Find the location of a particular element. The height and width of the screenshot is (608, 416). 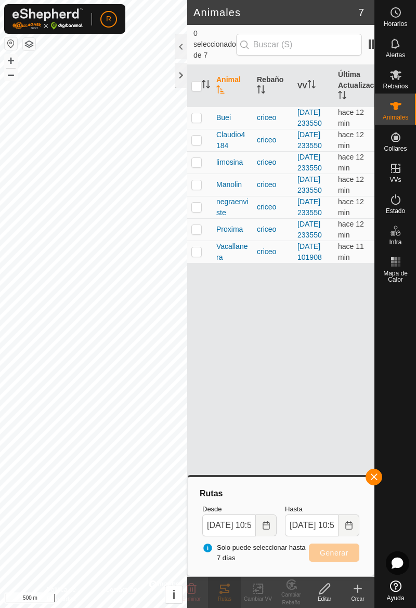

a: Política de Privacidad is located at coordinates (70, 595).